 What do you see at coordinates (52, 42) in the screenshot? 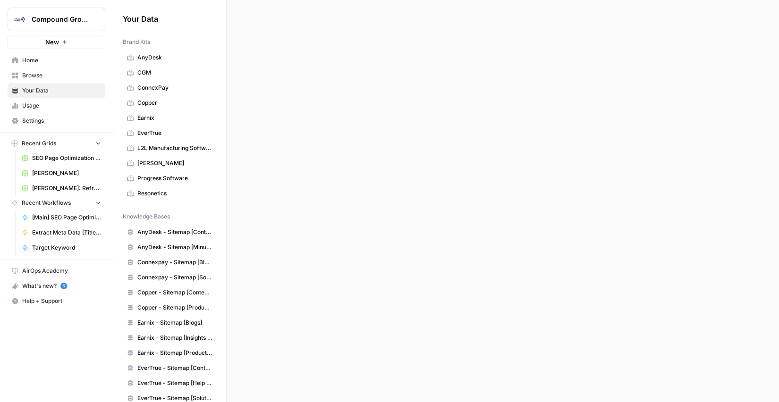
I see `span: New` at bounding box center [52, 42].